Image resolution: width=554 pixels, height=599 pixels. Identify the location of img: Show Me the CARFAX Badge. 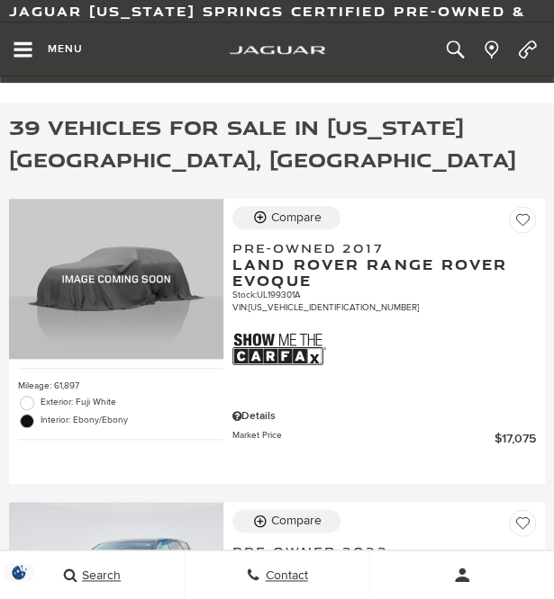
(279, 349).